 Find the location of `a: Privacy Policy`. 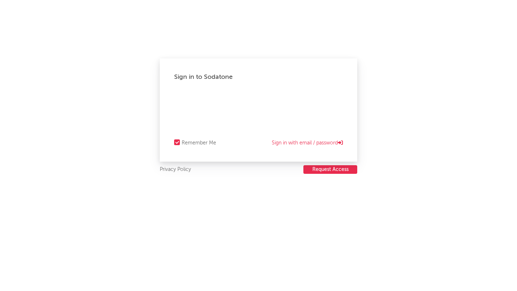

a: Privacy Policy is located at coordinates (175, 170).